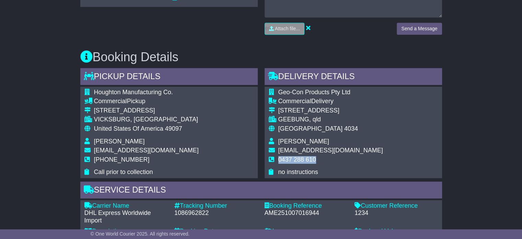 The width and height of the screenshot is (522, 239). What do you see at coordinates (396, 206) in the screenshot?
I see `div: Customer Reference` at bounding box center [396, 206].